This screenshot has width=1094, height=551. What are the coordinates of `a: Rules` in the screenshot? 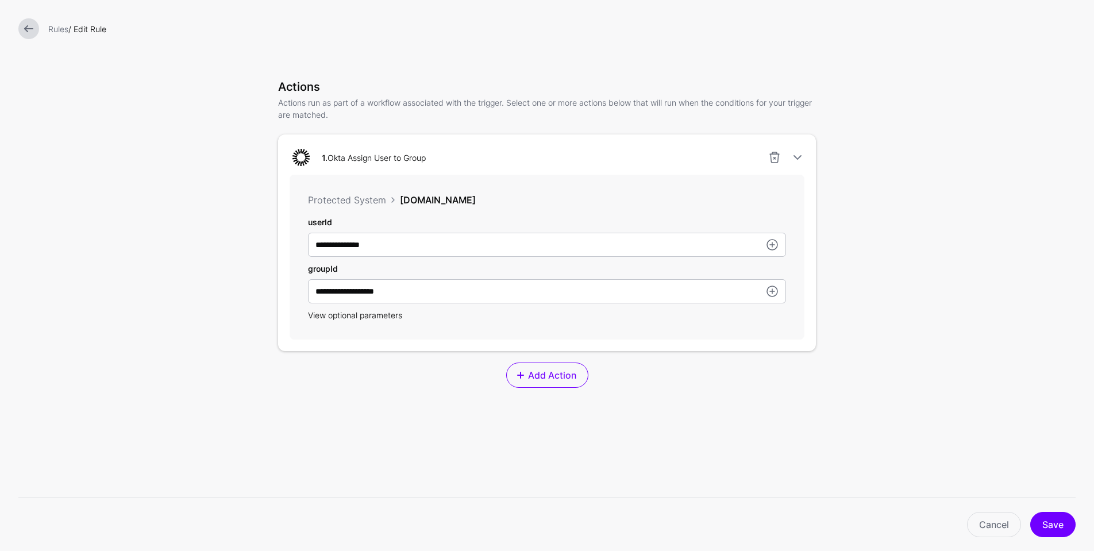 It's located at (58, 29).